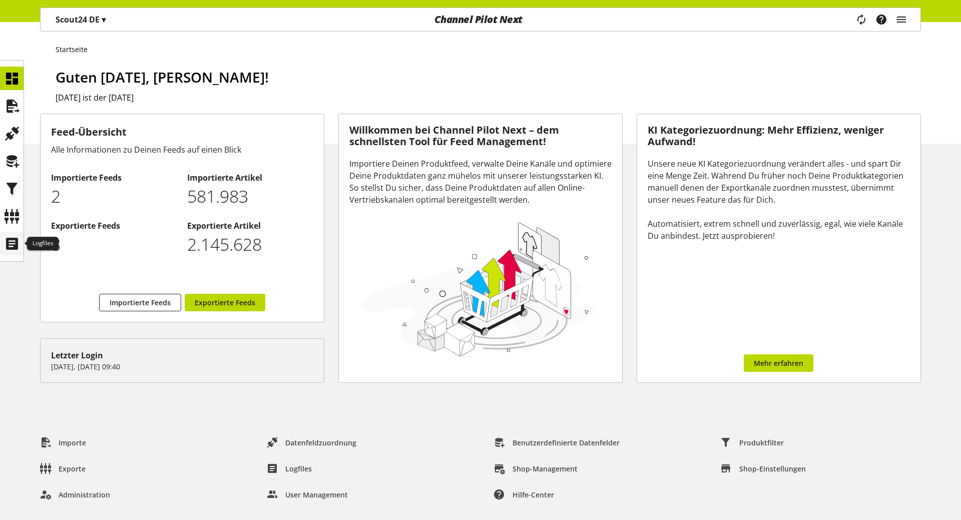 Image resolution: width=961 pixels, height=520 pixels. I want to click on span: Benutzerdefinierte Datenfelder, so click(566, 442).